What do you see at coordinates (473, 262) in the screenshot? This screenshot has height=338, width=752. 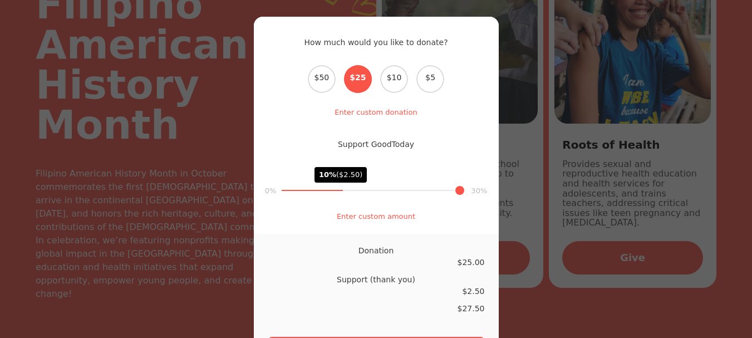 I see `span: 25.00` at bounding box center [473, 262].